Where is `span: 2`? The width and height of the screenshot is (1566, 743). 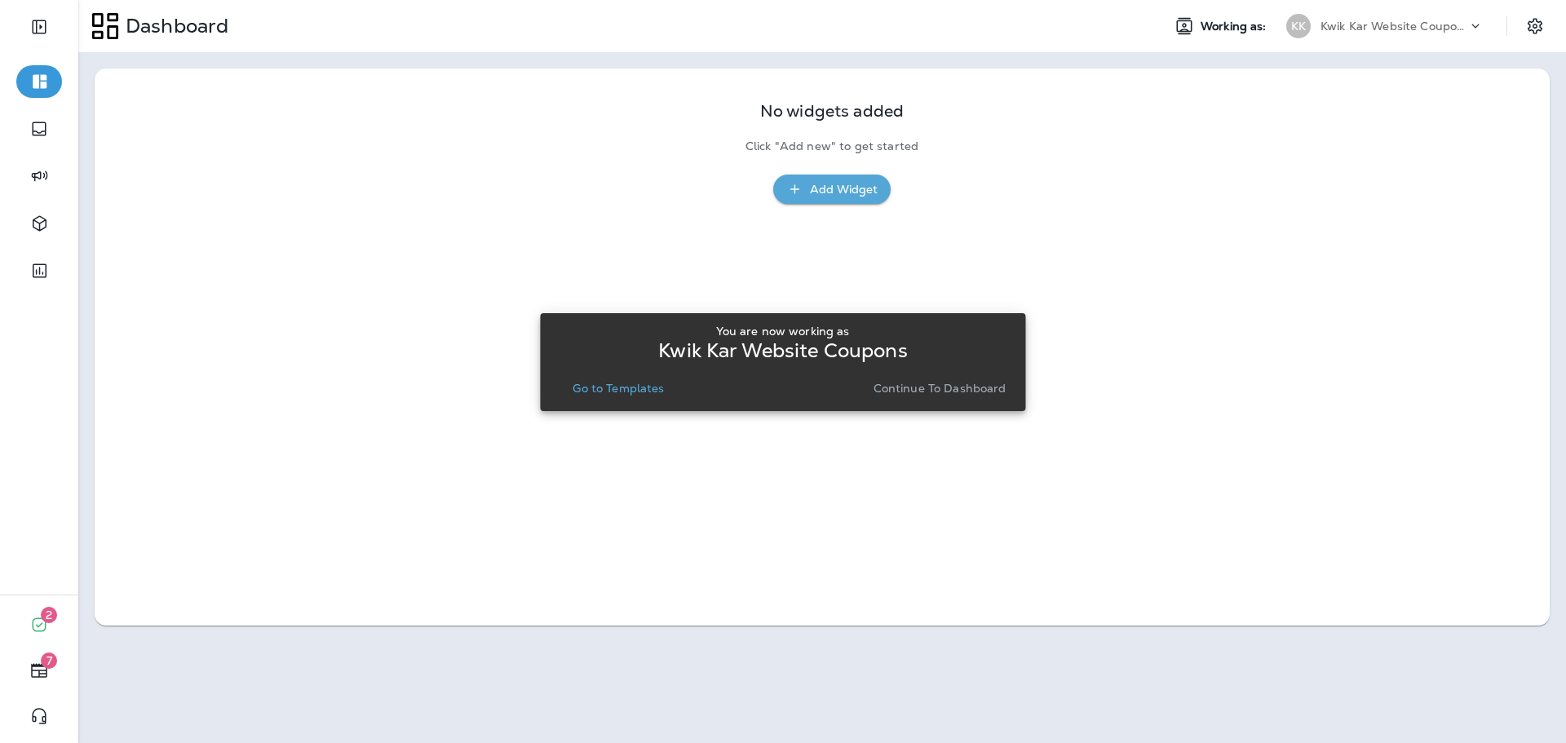 span: 2 is located at coordinates (49, 615).